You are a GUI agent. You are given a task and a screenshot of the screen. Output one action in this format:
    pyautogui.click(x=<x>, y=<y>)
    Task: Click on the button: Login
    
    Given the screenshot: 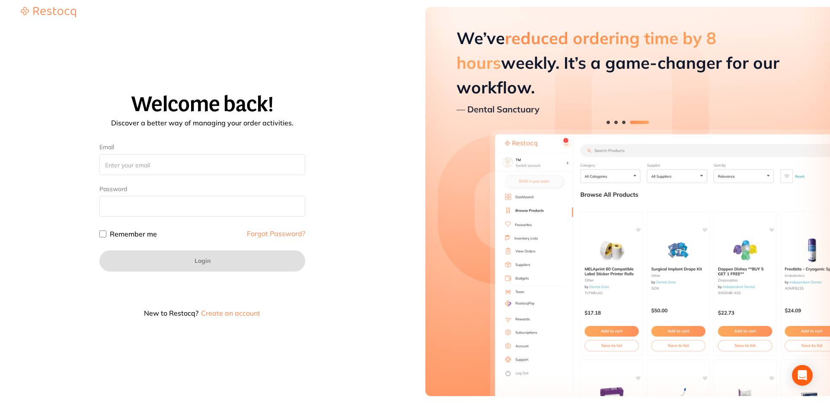 What is the action you would take?
    pyautogui.click(x=202, y=261)
    